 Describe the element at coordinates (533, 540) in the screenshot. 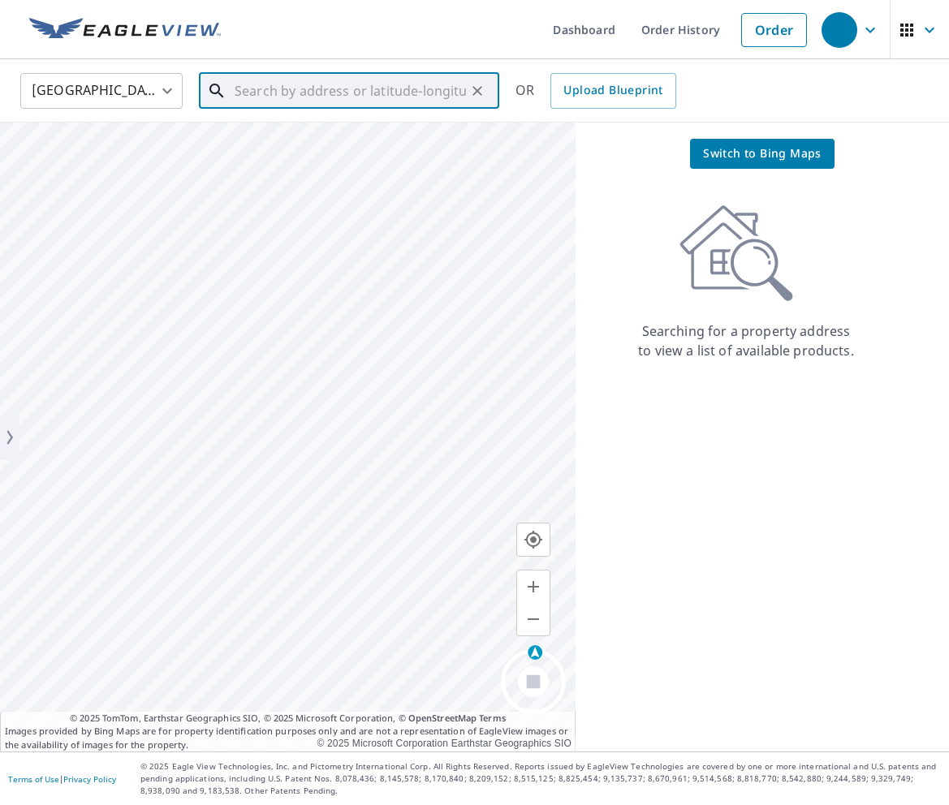

I see `button: Go to your location` at that location.